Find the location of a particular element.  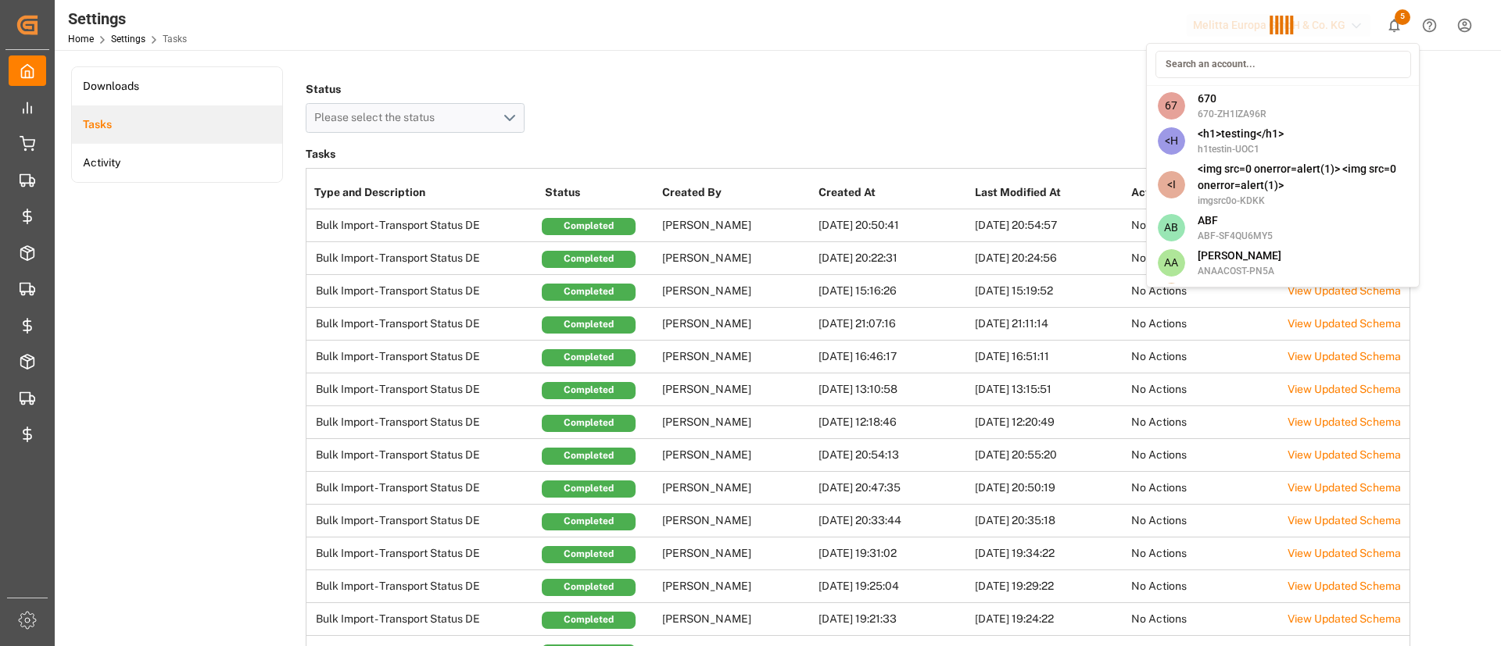

button: Help Center is located at coordinates (1429, 25).